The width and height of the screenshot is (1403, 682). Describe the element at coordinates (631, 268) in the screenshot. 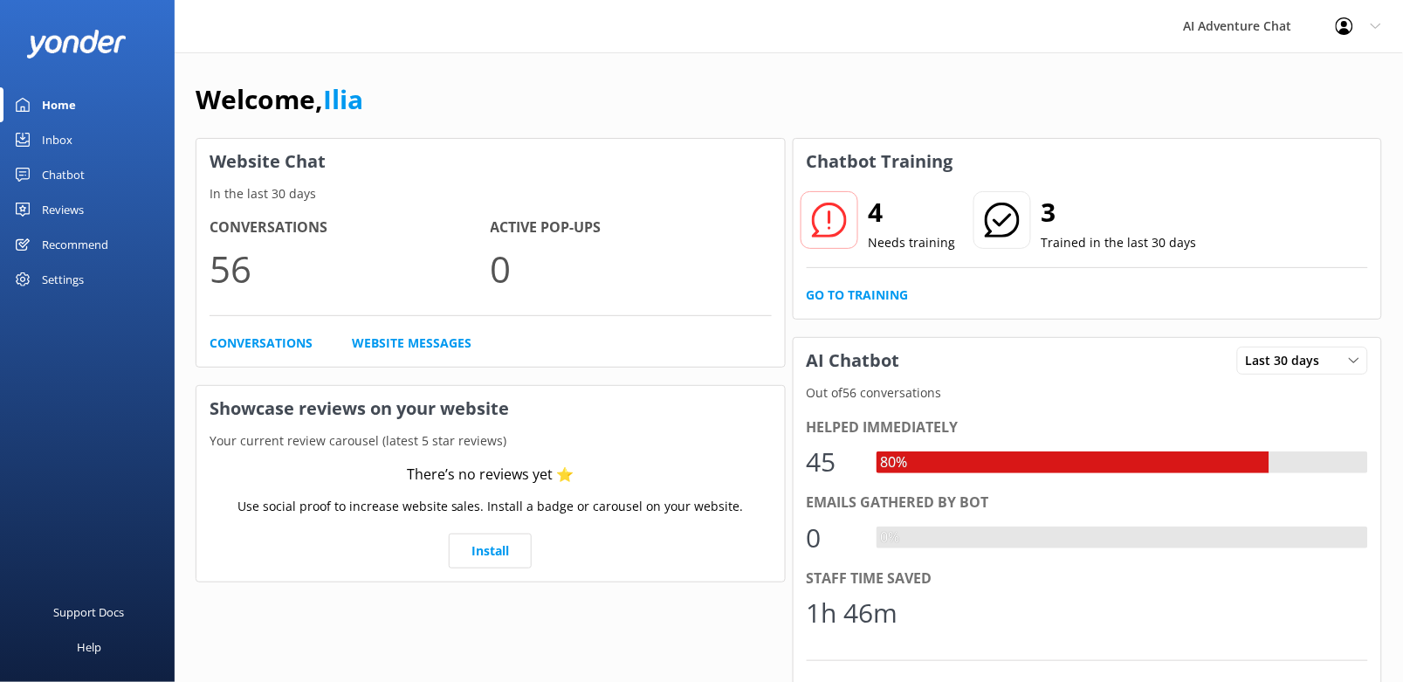

I see `p: 0` at that location.